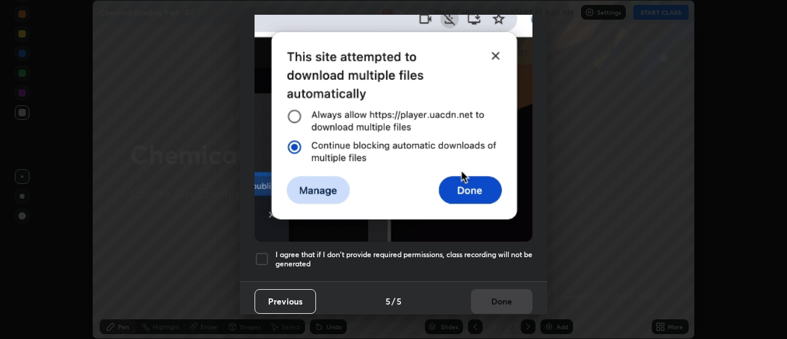 The image size is (787, 339). What do you see at coordinates (285, 301) in the screenshot?
I see `button: Previous` at bounding box center [285, 301].